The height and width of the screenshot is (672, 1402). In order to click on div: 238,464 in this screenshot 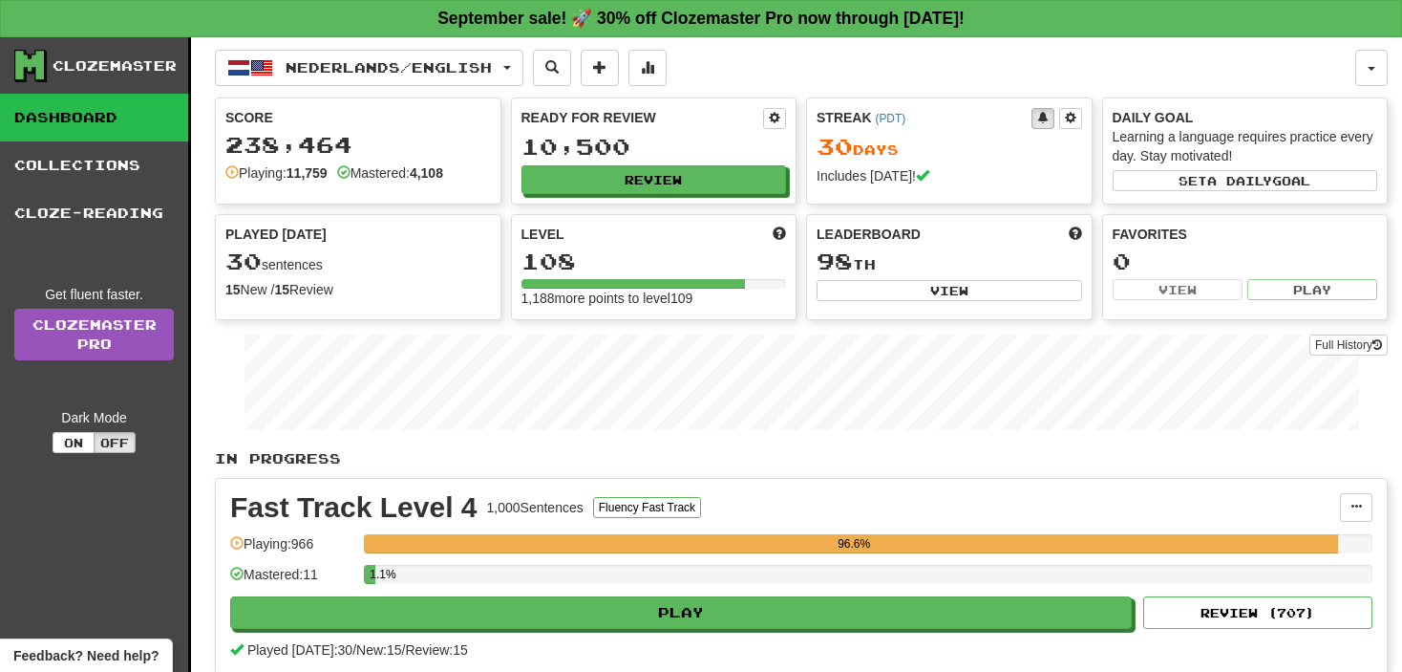, I will do `click(358, 144)`.